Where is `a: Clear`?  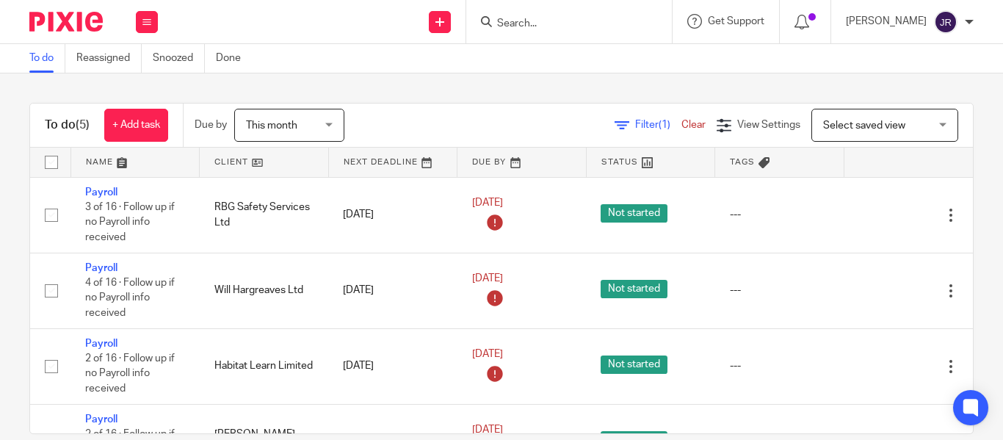
a: Clear is located at coordinates (693, 125).